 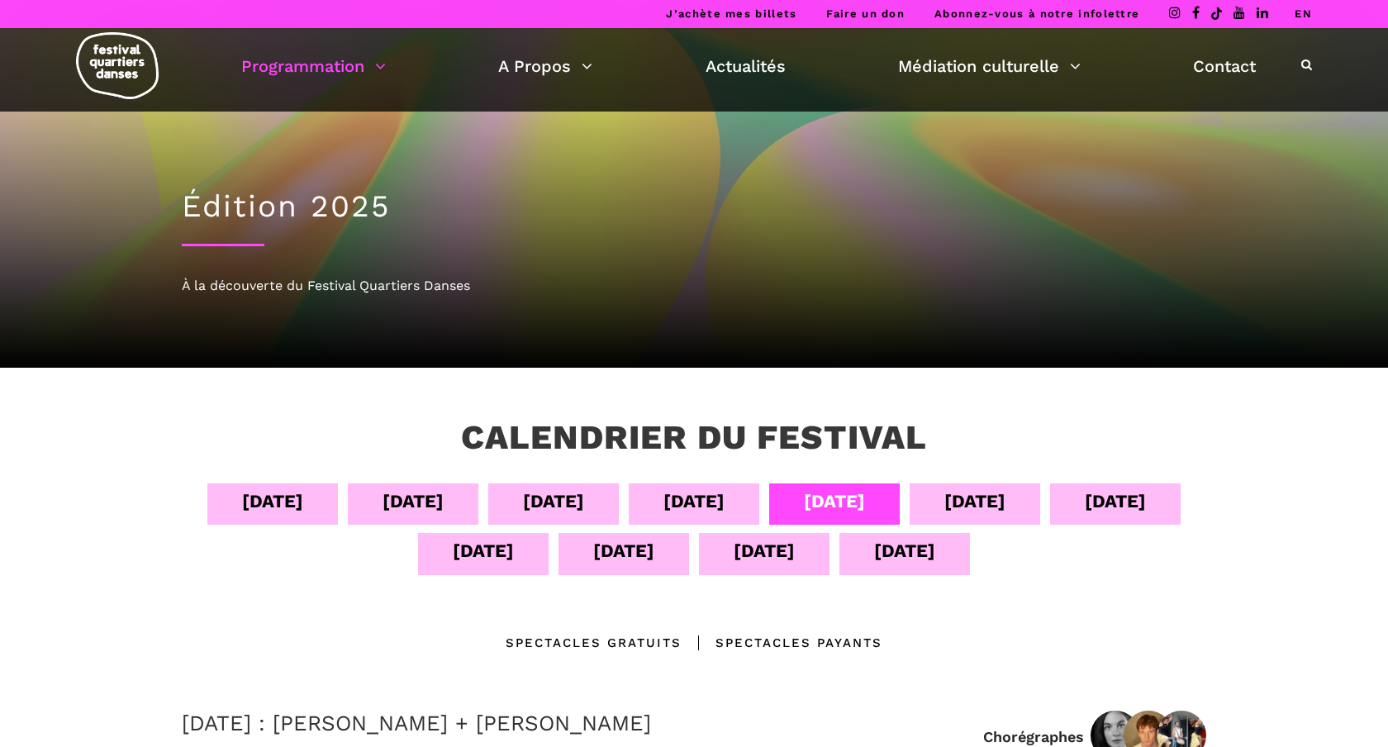 What do you see at coordinates (694, 438) in the screenshot?
I see `h3: Calendrier du festival` at bounding box center [694, 438].